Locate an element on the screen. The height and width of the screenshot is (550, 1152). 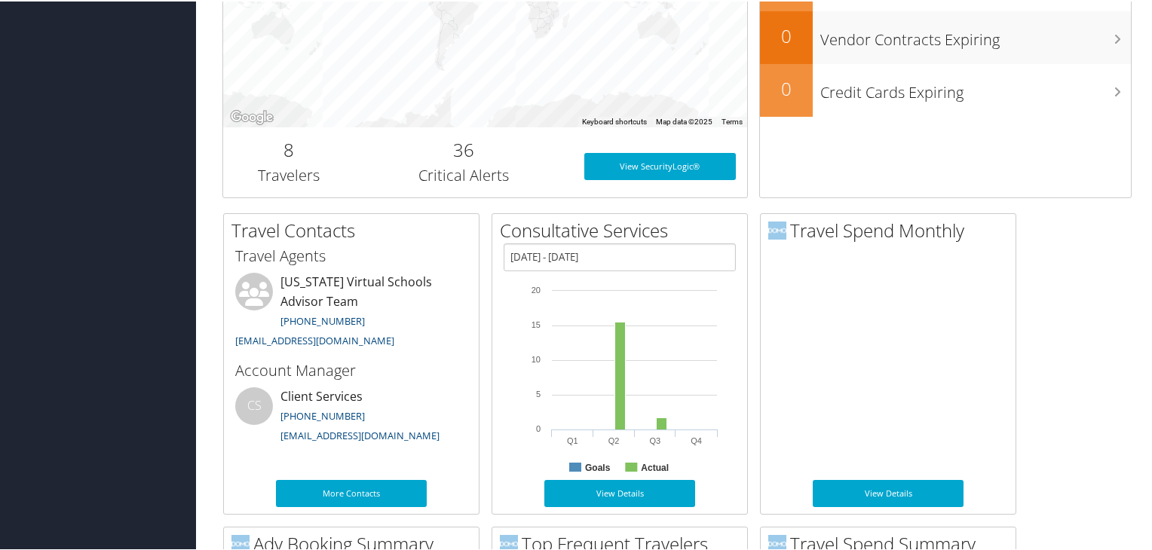
a: View SecurityLogic® is located at coordinates (660, 165).